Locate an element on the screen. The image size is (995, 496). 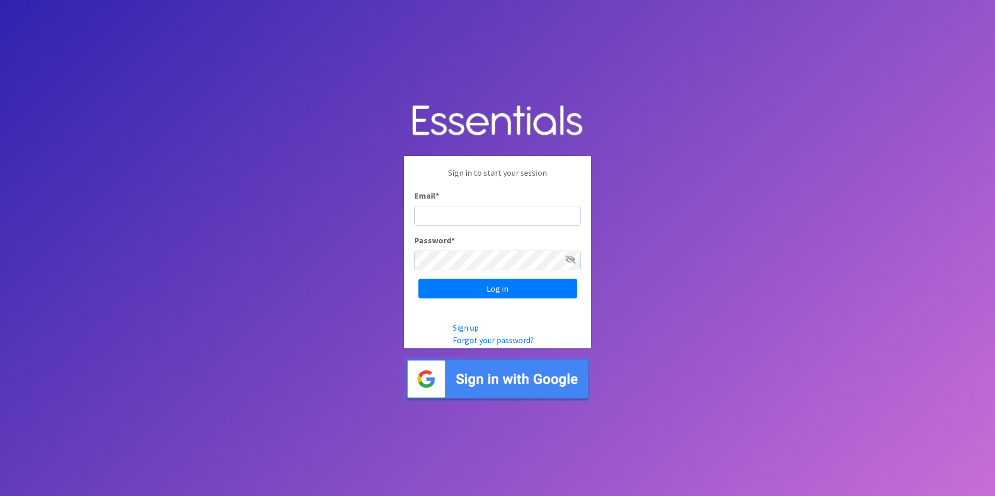
input: Log in is located at coordinates (498, 289).